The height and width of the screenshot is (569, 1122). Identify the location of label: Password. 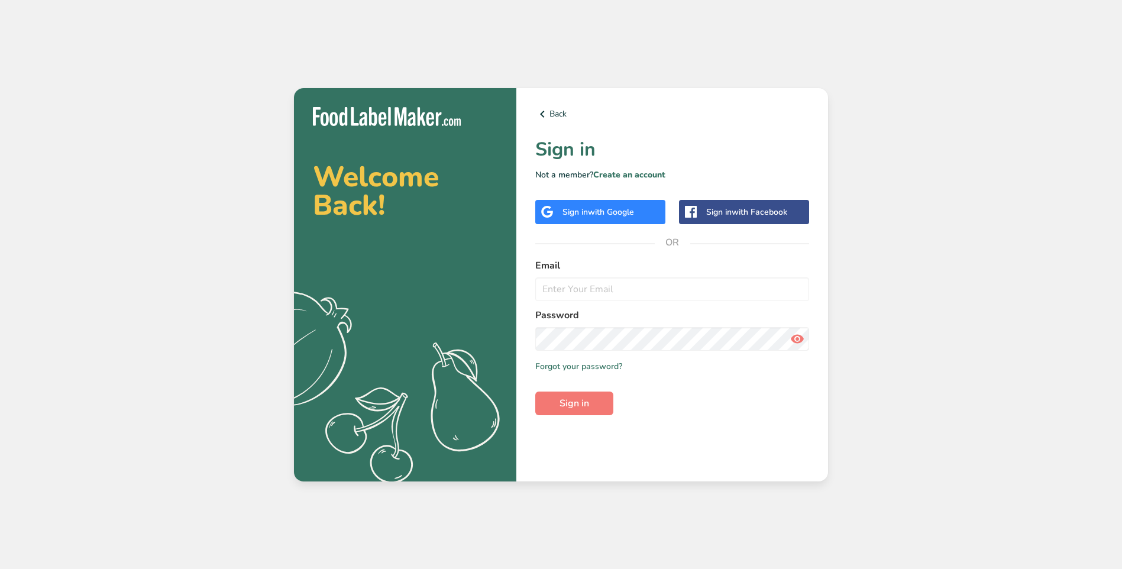
(672, 315).